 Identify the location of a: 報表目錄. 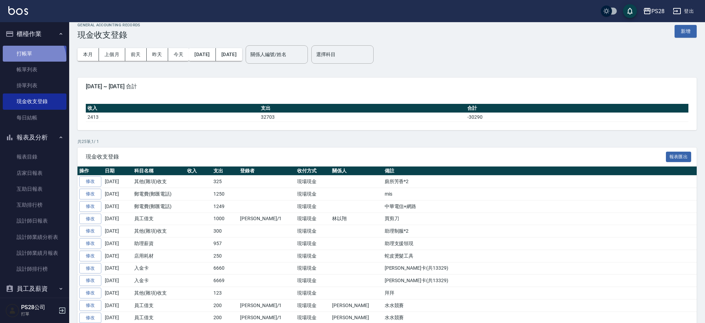
(35, 157).